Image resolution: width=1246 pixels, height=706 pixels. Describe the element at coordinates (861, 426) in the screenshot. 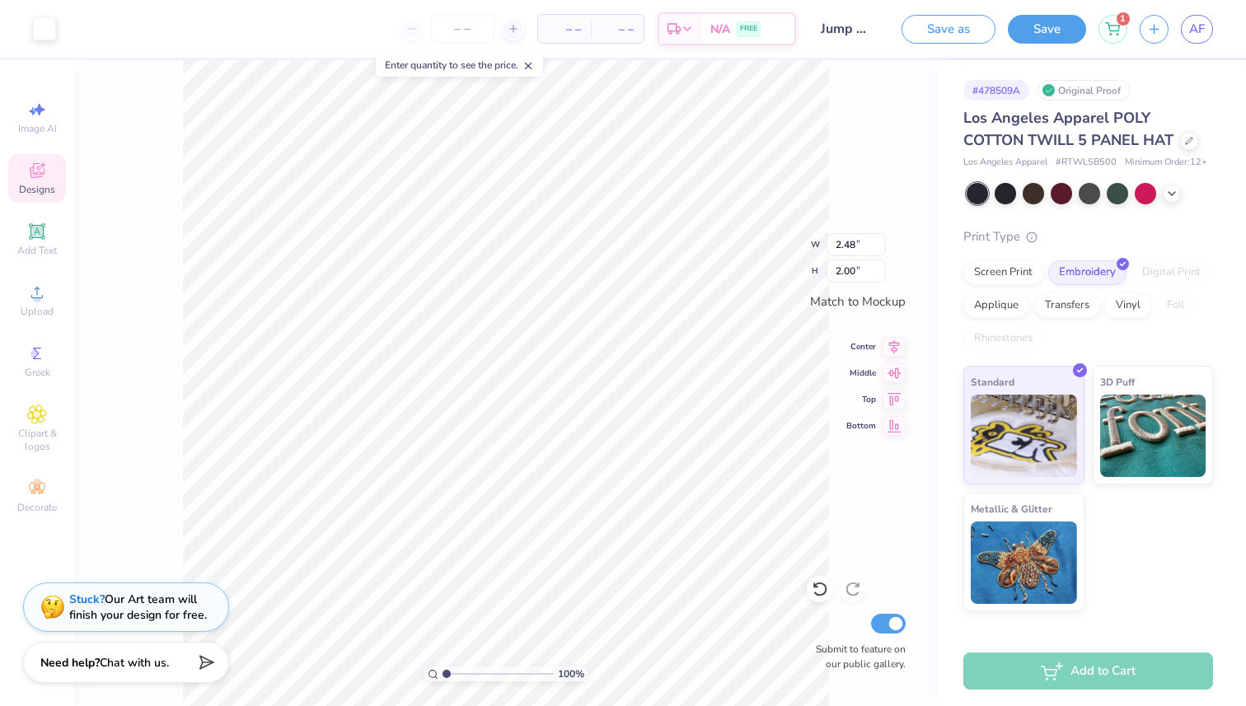

I see `span: Bottom` at that location.